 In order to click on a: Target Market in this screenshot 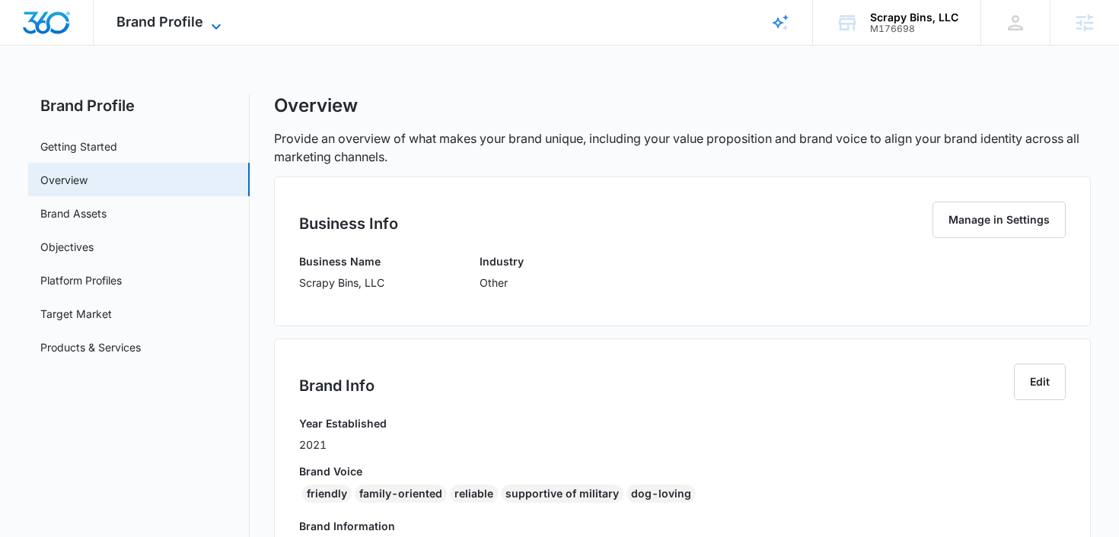, I will do `click(76, 314)`.